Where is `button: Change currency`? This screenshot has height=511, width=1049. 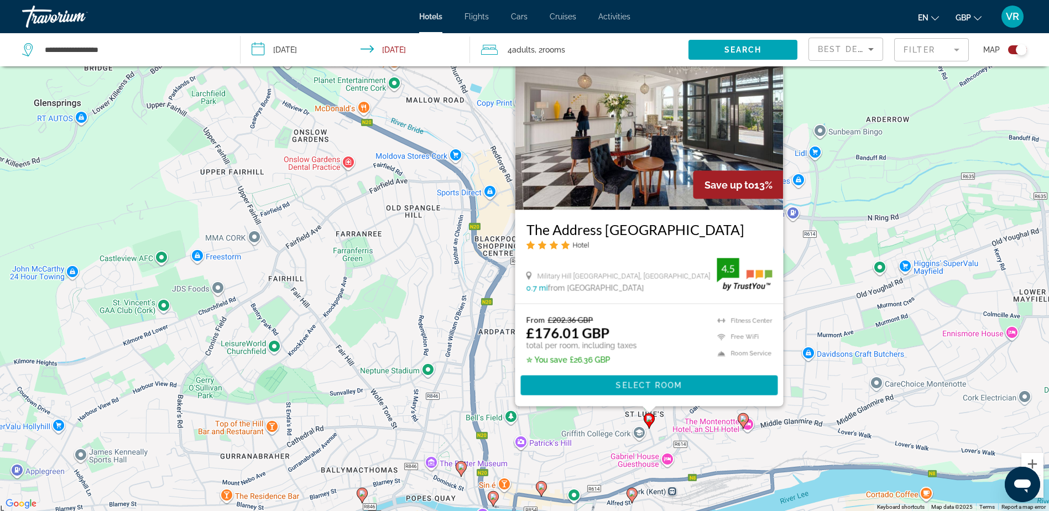
button: Change currency is located at coordinates (969, 17).